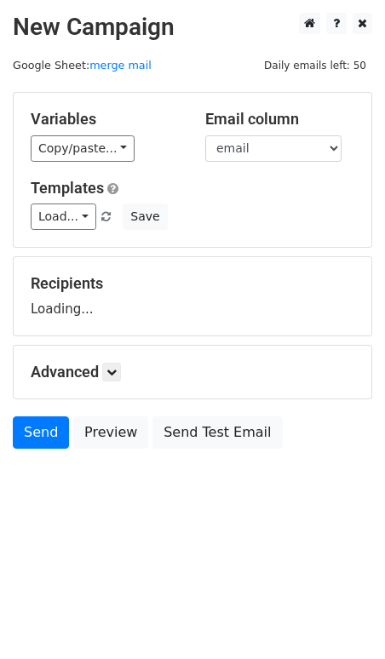 The width and height of the screenshot is (385, 659). I want to click on a: Send, so click(41, 433).